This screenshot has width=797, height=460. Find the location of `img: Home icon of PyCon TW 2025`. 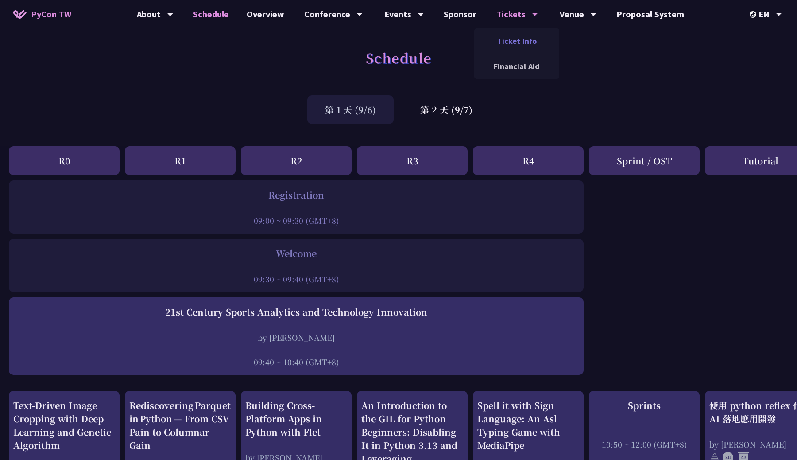

img: Home icon of PyCon TW 2025 is located at coordinates (20, 14).